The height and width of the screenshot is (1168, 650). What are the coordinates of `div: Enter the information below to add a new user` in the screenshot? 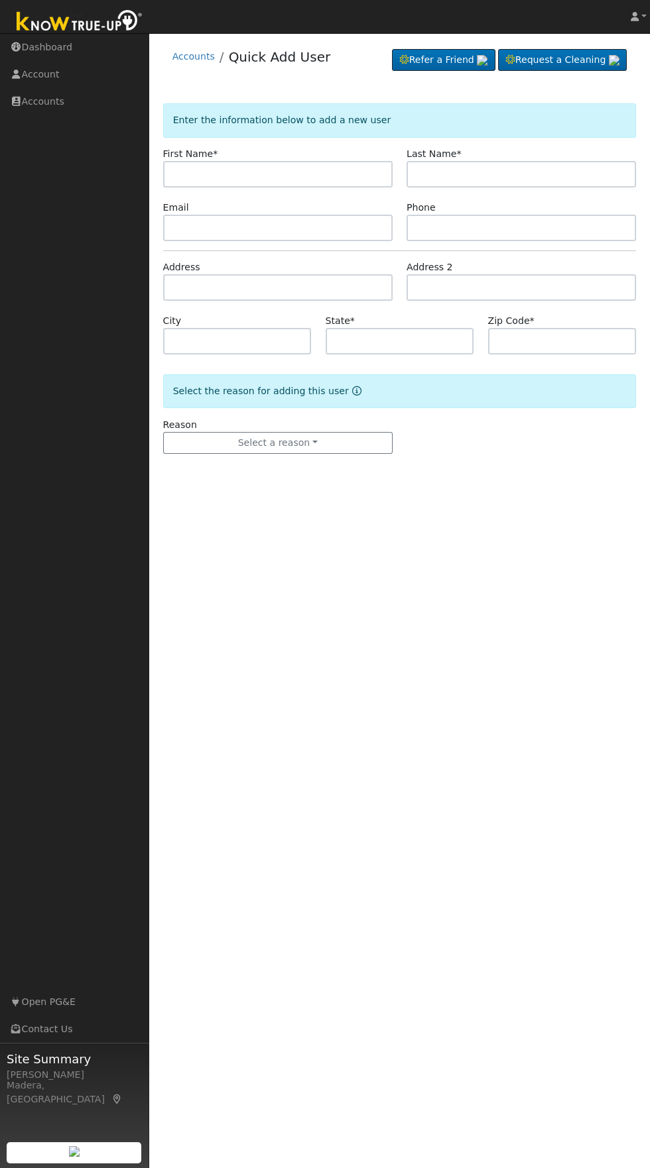 It's located at (400, 120).